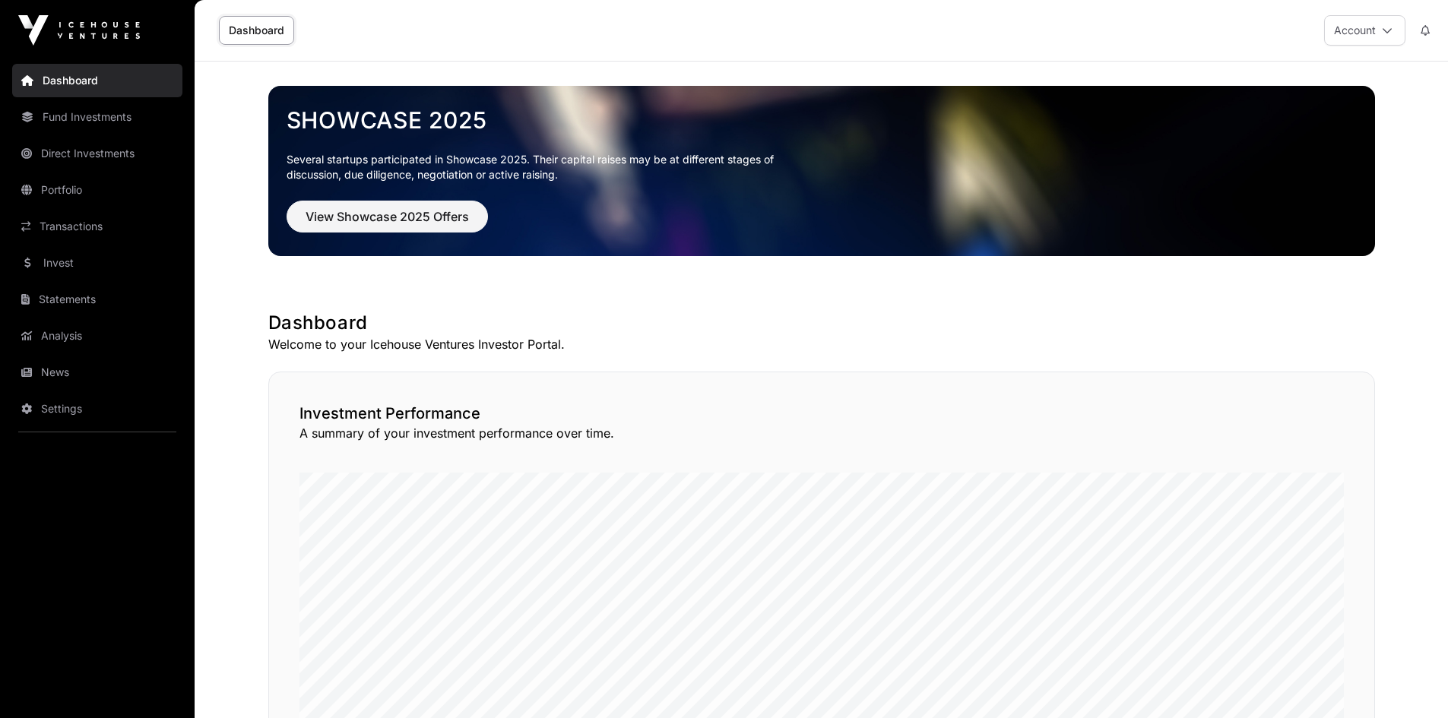  Describe the element at coordinates (97, 299) in the screenshot. I see `a: Statements` at that location.